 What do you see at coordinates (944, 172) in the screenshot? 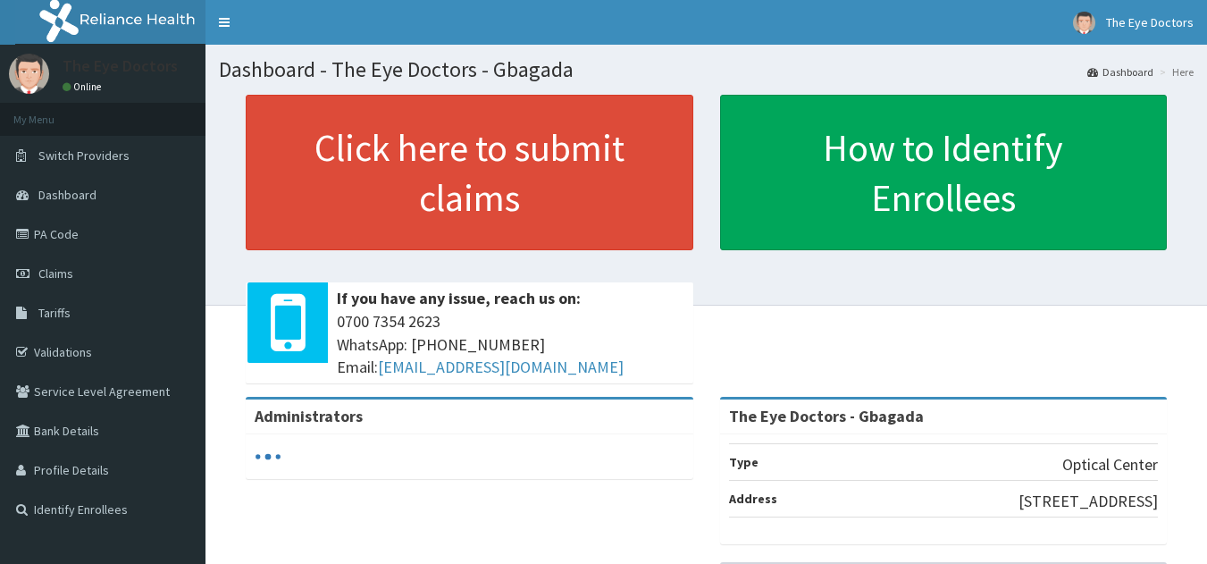
I see `a: How to Identify Enrollees` at bounding box center [944, 172].